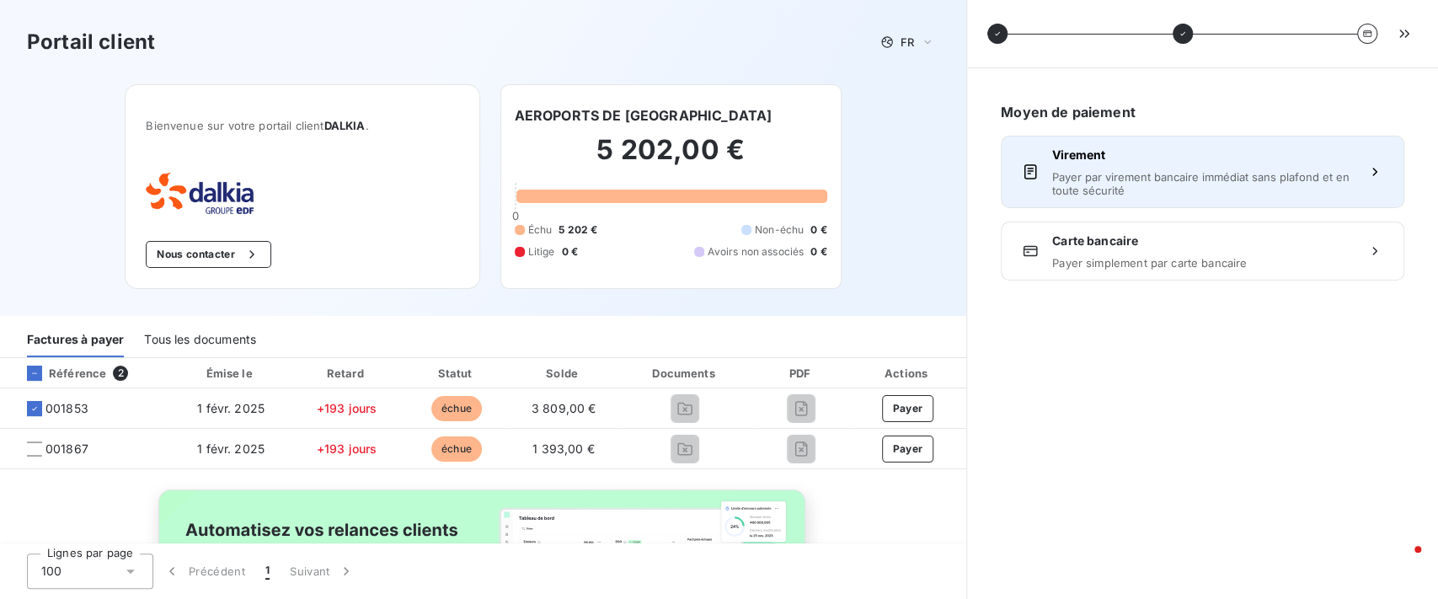 The image size is (1438, 599). I want to click on div: Documents, so click(685, 373).